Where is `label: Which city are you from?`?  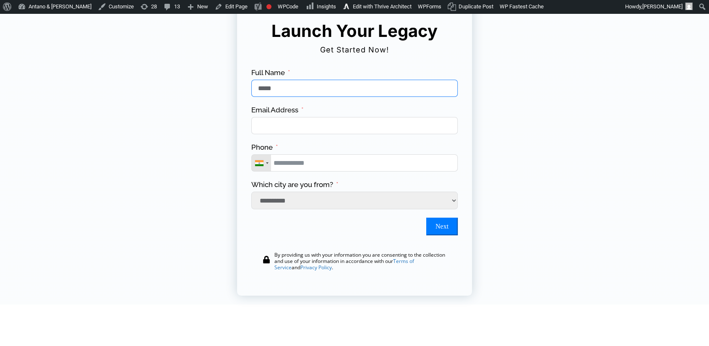 label: Which city are you from? is located at coordinates (295, 185).